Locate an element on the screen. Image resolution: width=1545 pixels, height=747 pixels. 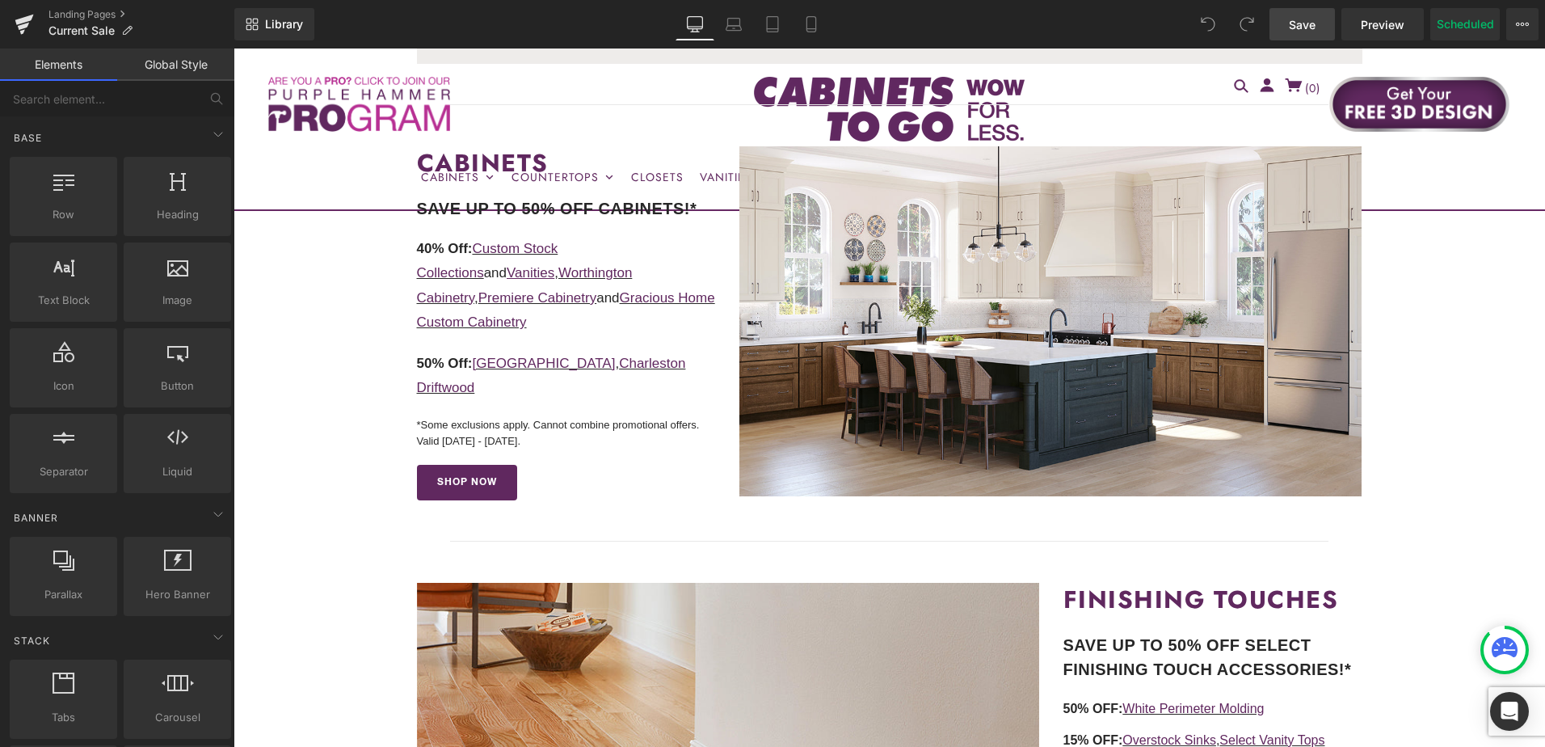
b: SAVE UP TO 50% OFF CABINETS!* is located at coordinates (323, 160).